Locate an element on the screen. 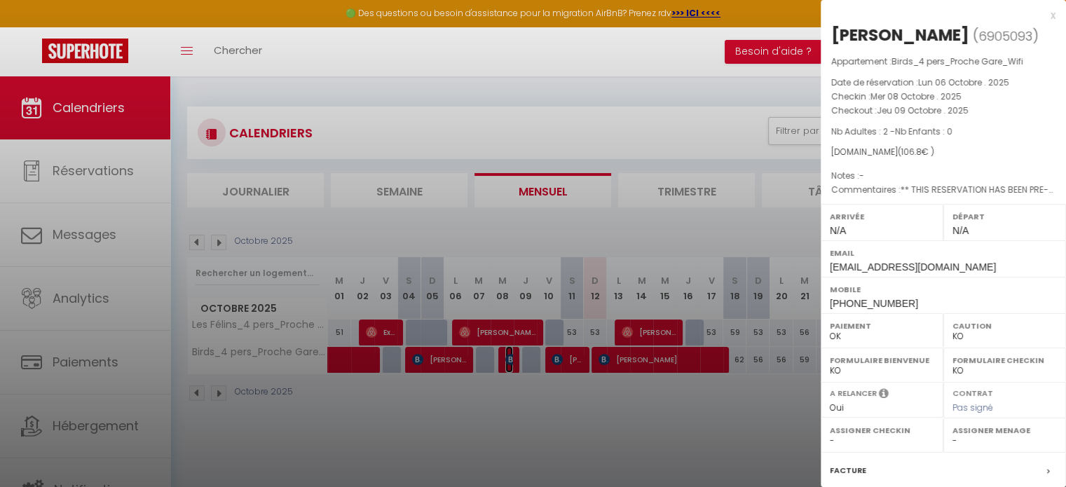 This screenshot has height=487, width=1066. label: Assigner Menage is located at coordinates (1004, 430).